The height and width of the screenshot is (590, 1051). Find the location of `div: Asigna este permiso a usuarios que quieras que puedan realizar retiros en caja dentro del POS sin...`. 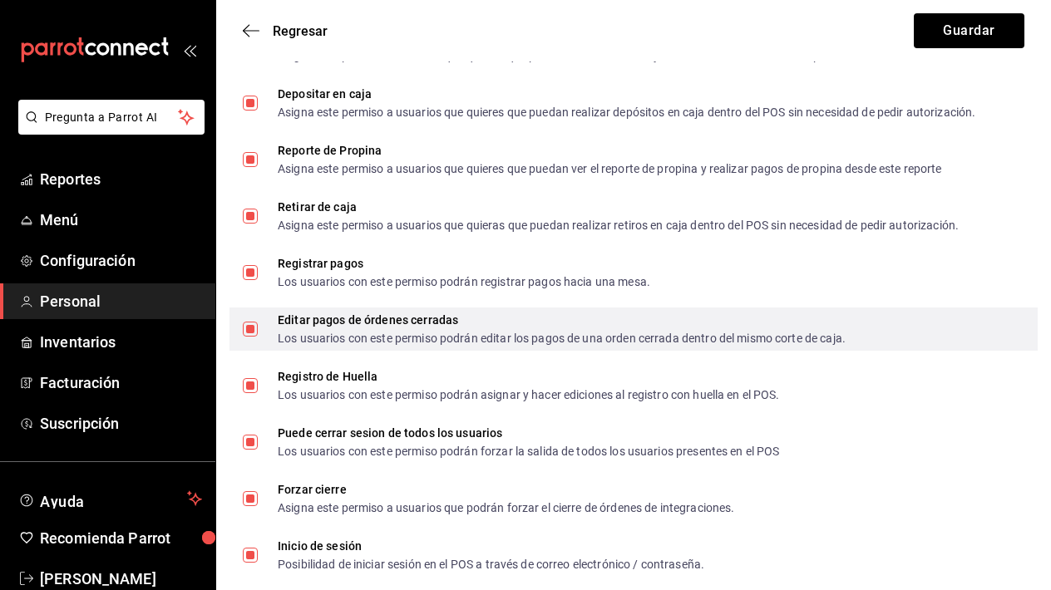

div: Asigna este permiso a usuarios que quieras que puedan realizar retiros en caja dentro del POS sin... is located at coordinates (618, 225).